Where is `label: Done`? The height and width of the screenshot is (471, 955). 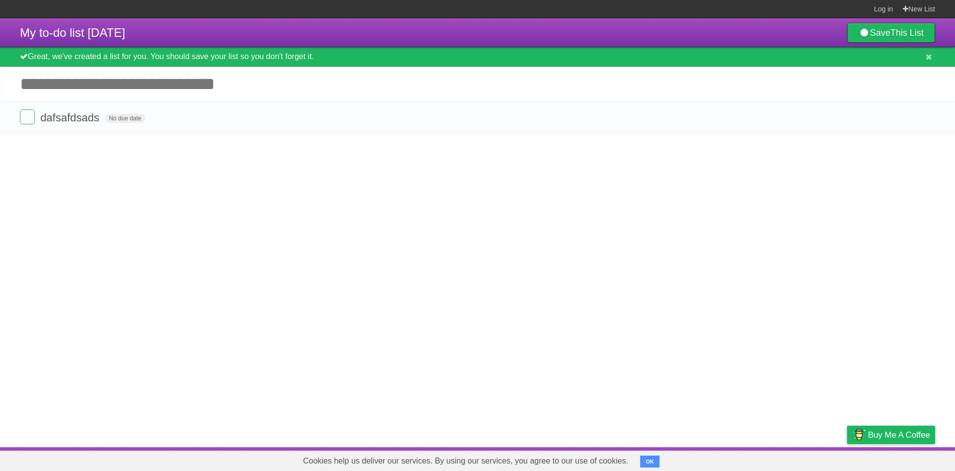
label: Done is located at coordinates (27, 117).